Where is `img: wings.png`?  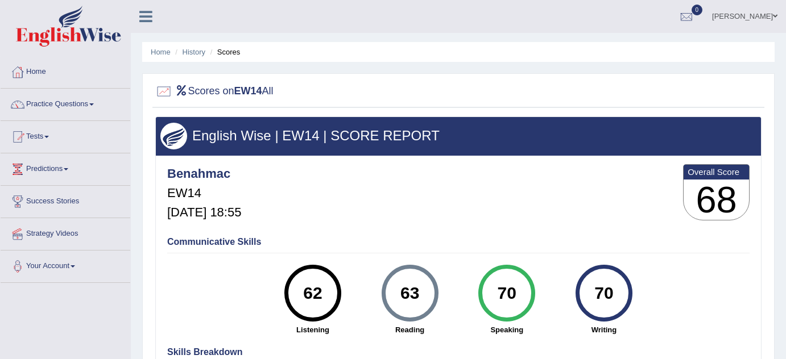
img: wings.png is located at coordinates (173, 136).